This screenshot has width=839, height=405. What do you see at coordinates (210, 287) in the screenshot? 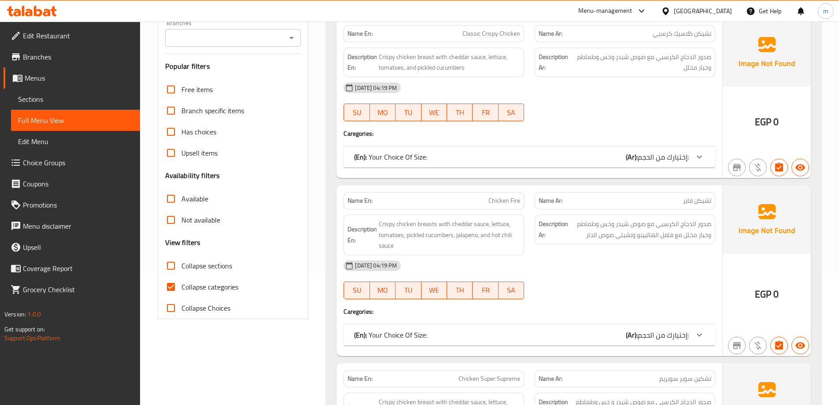
I see `span: Collapse categories` at bounding box center [210, 287].